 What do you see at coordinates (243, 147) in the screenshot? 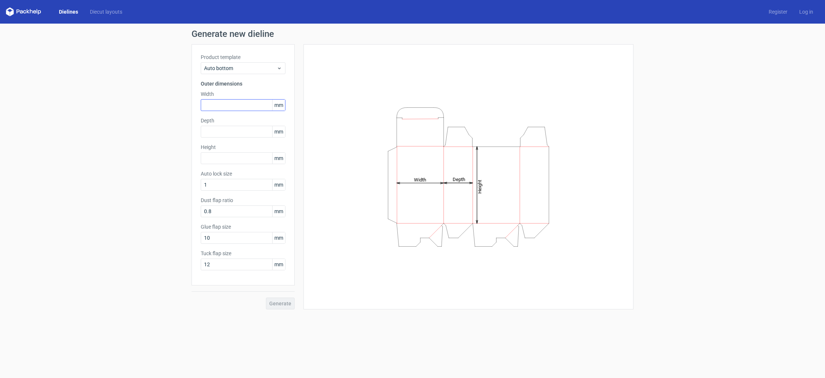
I see `label: Height` at bounding box center [243, 147].